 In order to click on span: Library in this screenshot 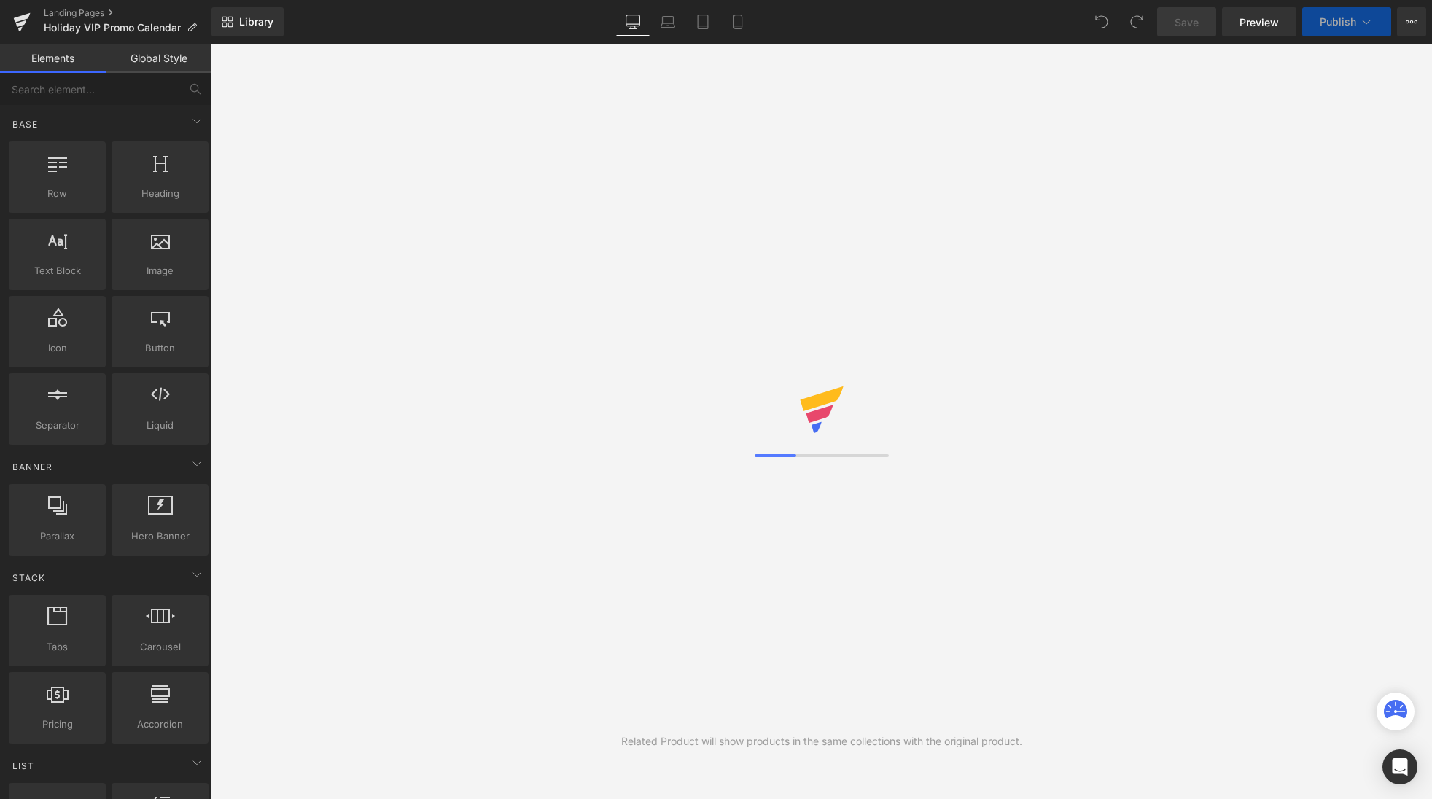, I will do `click(256, 22)`.